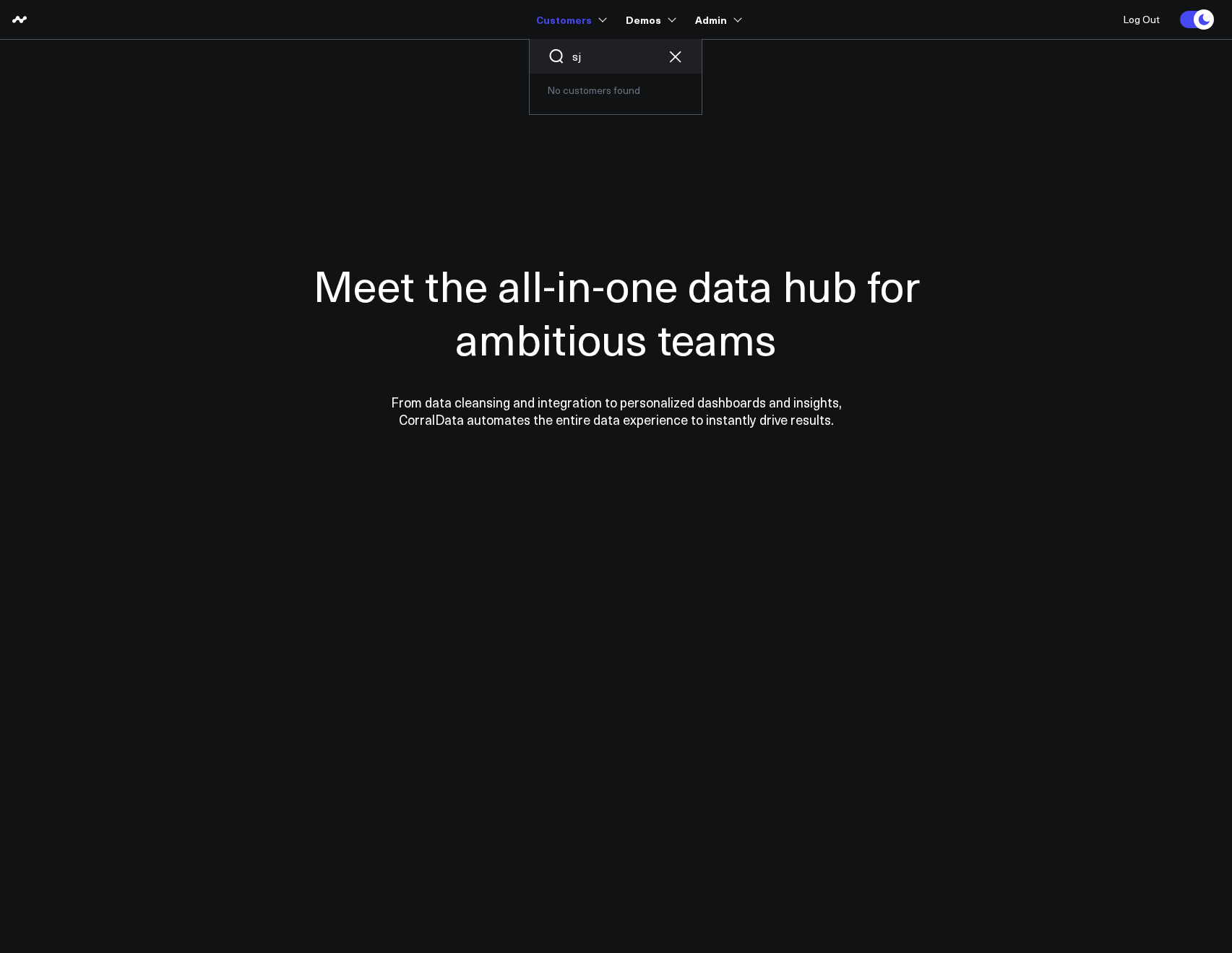 The image size is (1232, 953). I want to click on h1: Meet the all-in-one data hub for ambitious teams, so click(616, 312).